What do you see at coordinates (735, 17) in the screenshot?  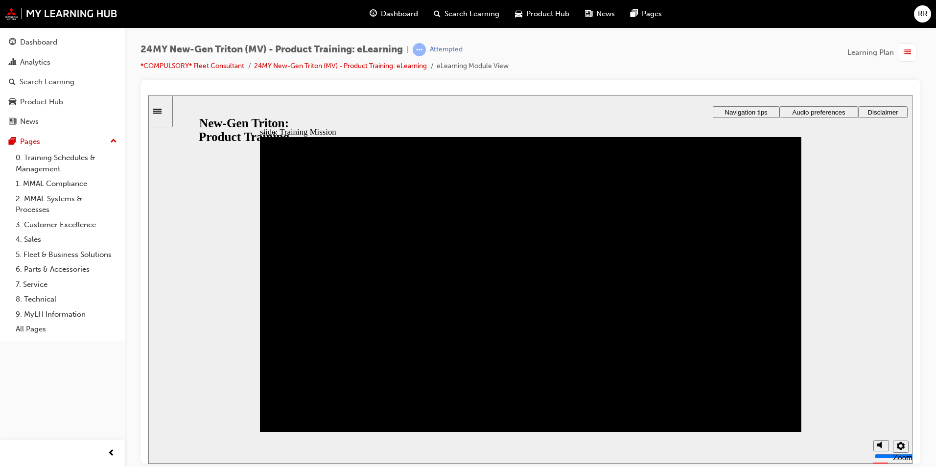 I see `button: Disclaimer` at bounding box center [735, 17].